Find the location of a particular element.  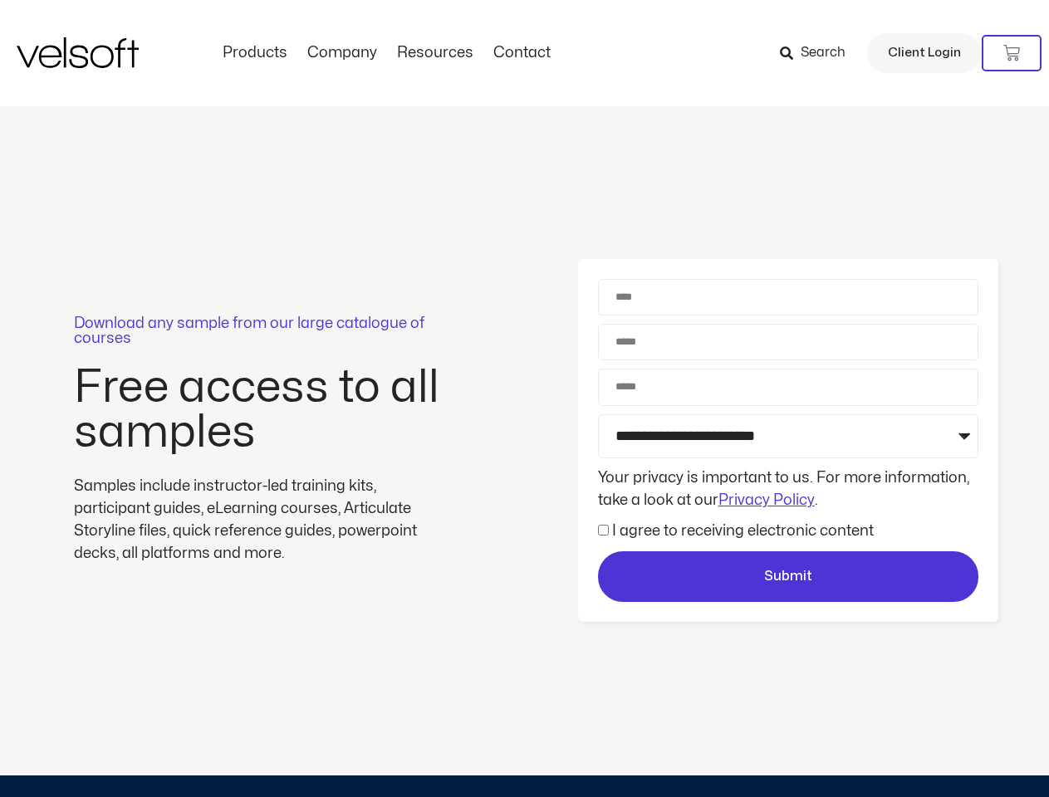

span: Client Login is located at coordinates (925, 53).